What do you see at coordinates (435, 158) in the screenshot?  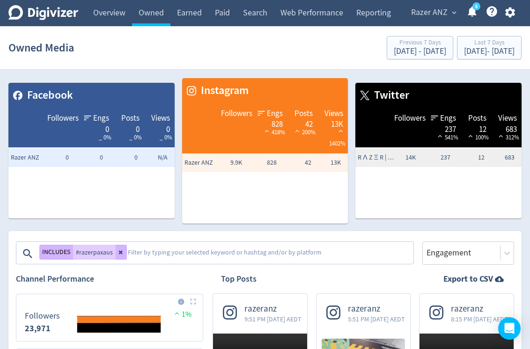 I see `td: 237` at bounding box center [435, 158].